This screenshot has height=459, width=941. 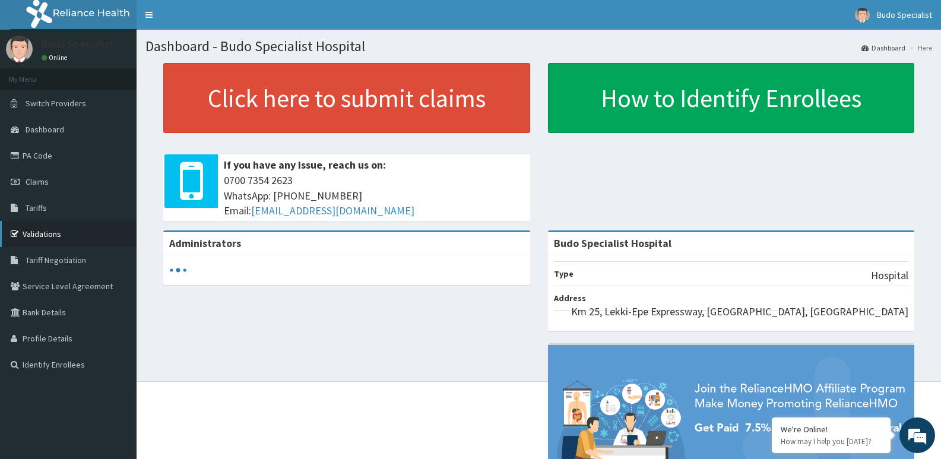 What do you see at coordinates (56, 260) in the screenshot?
I see `span: Tariff Negotiation` at bounding box center [56, 260].